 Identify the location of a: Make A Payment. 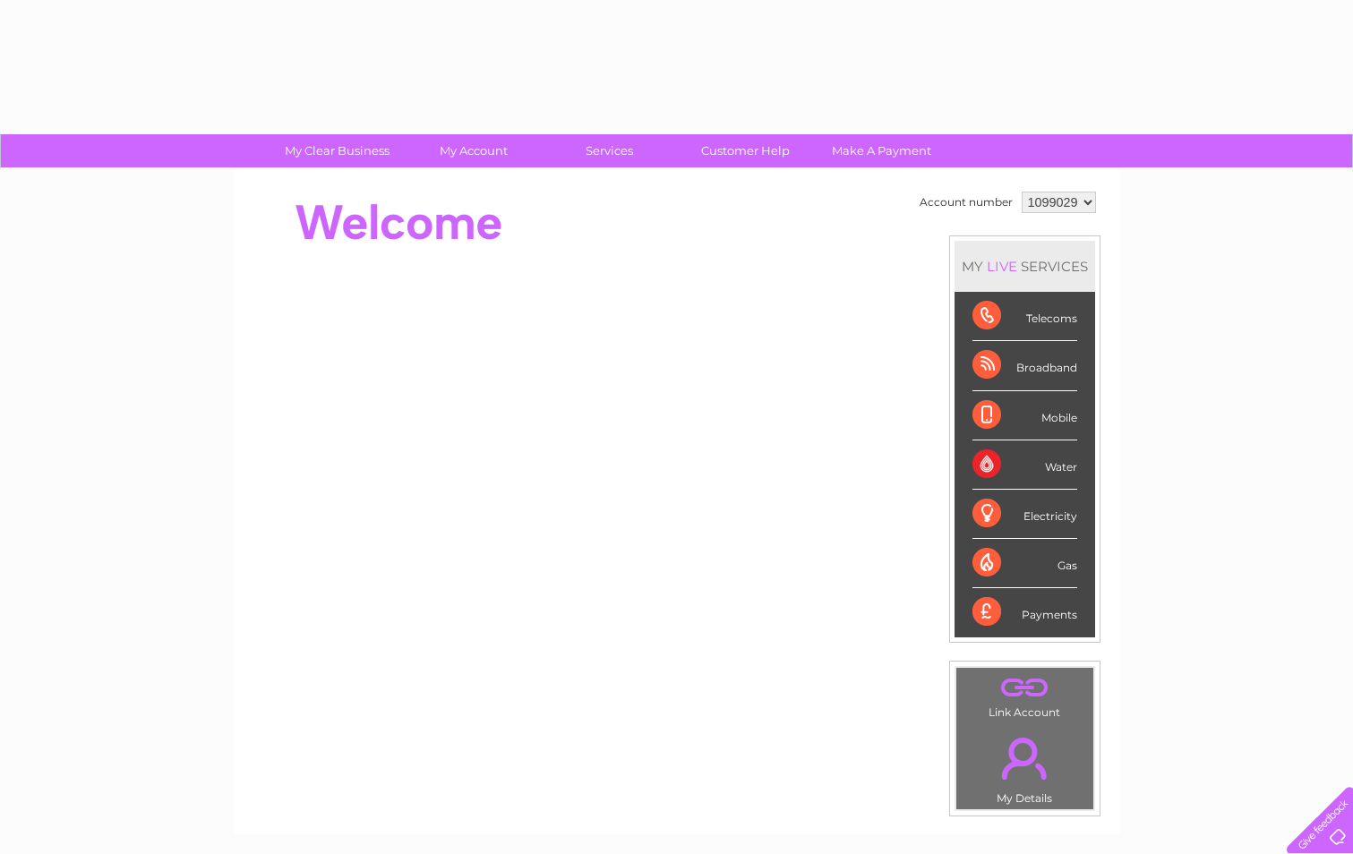
(881, 150).